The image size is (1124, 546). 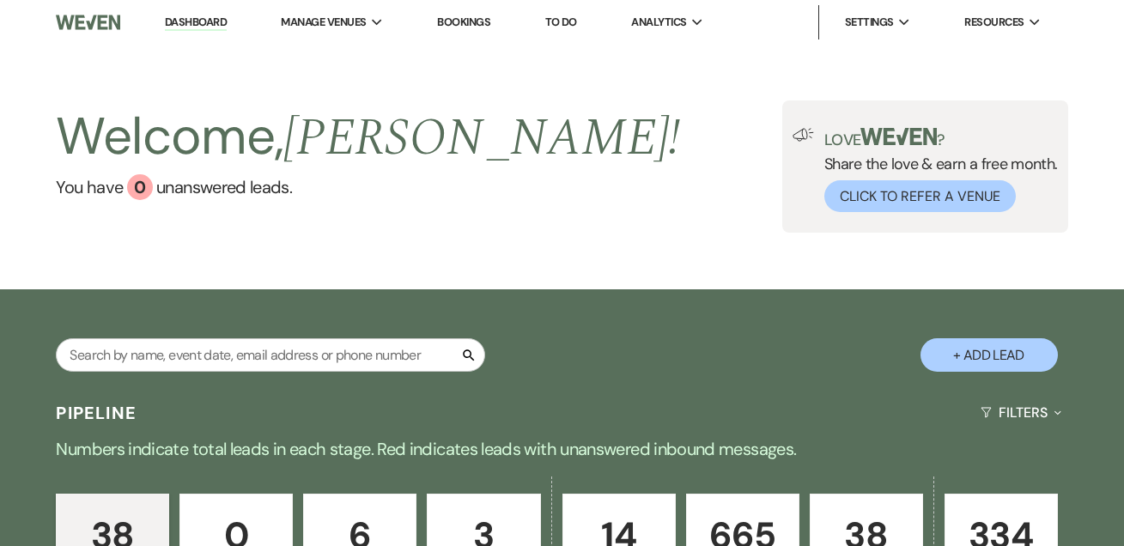 What do you see at coordinates (464, 21) in the screenshot?
I see `a: Bookings` at bounding box center [464, 21].